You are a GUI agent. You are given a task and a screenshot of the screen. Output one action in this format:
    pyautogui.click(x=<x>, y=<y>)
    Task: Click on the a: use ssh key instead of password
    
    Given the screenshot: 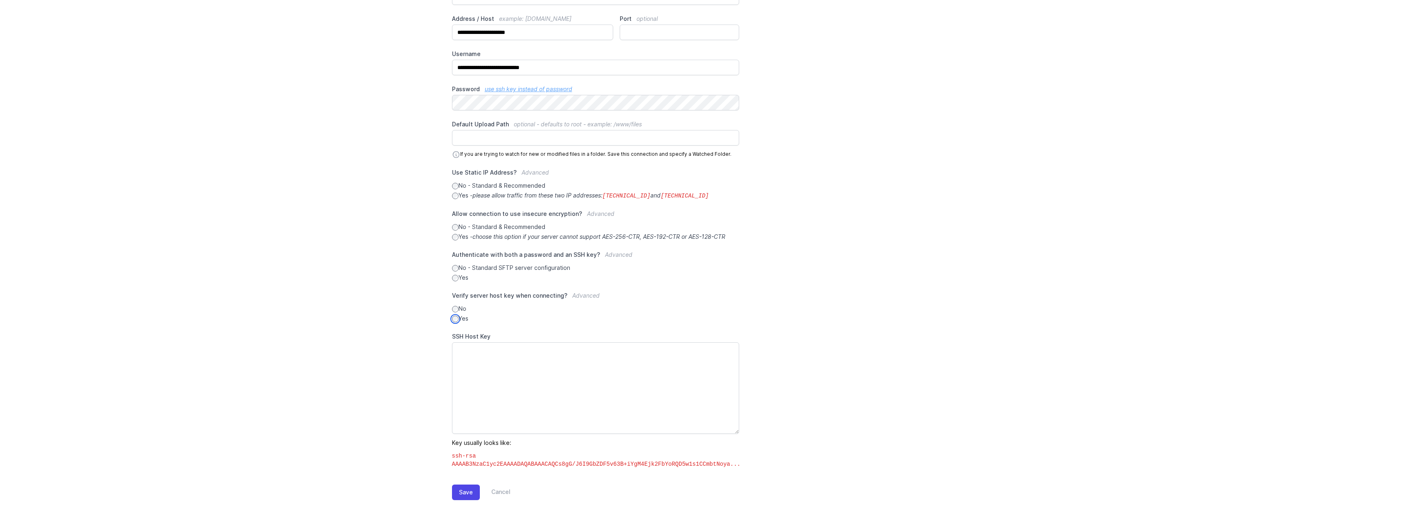 What is the action you would take?
    pyautogui.click(x=528, y=89)
    